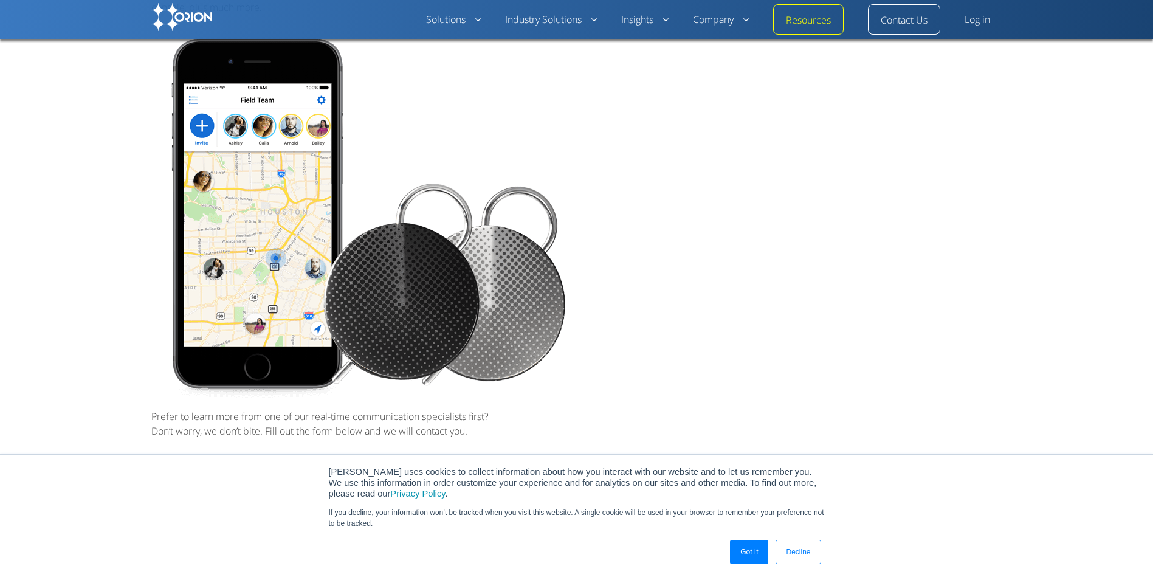 The height and width of the screenshot is (580, 1153). Describe the element at coordinates (577, 431) in the screenshot. I see `div: Don’t worry, we don’t bite. Fill out the form below and we will contact you.` at that location.